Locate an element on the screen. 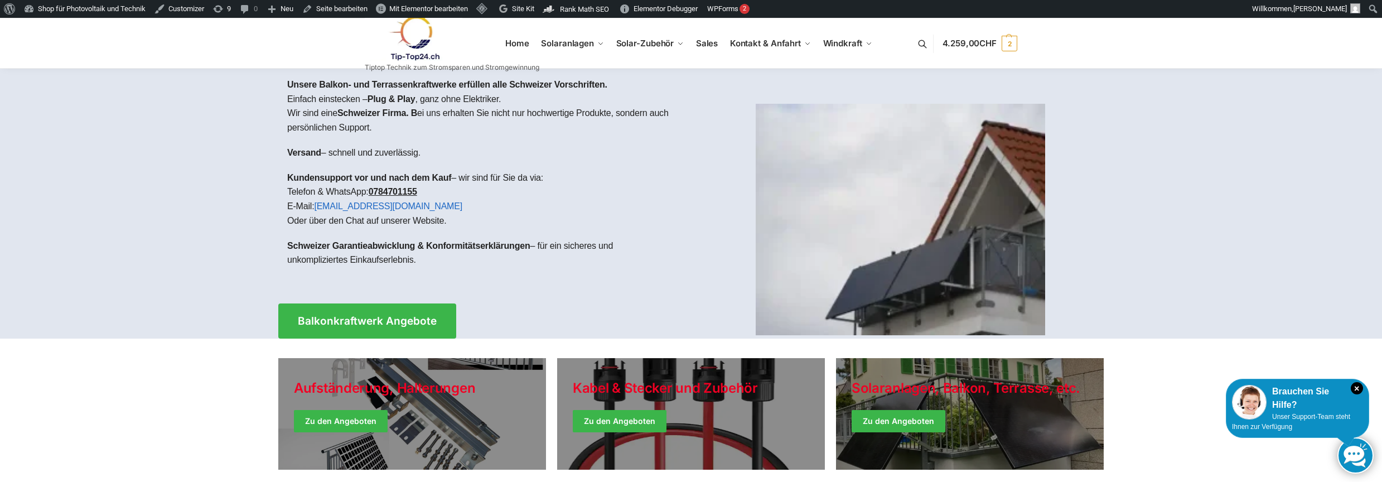 The width and height of the screenshot is (1382, 482). span: Kontakt & Anfahrt is located at coordinates (765, 43).